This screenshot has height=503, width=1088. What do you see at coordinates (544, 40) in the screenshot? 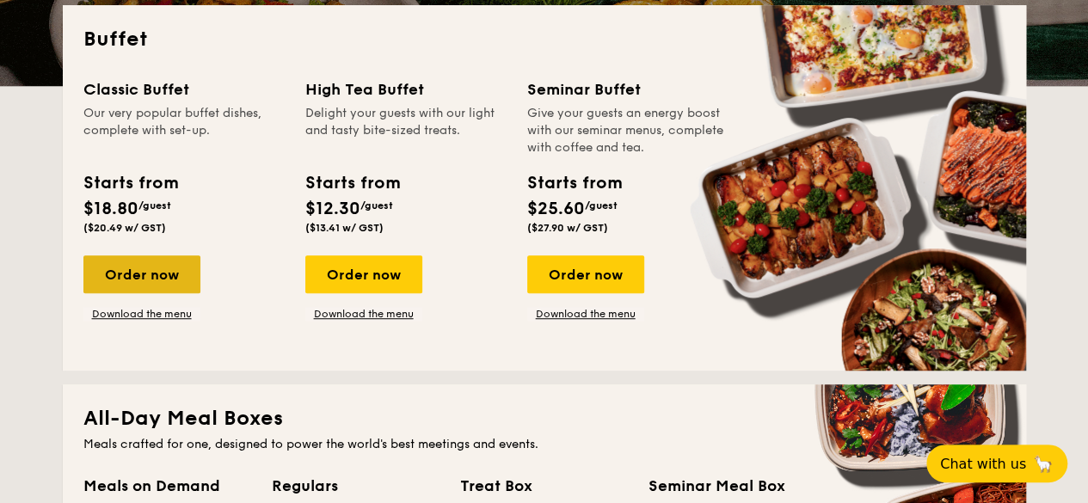
I see `h2: Buffet` at bounding box center [544, 40].